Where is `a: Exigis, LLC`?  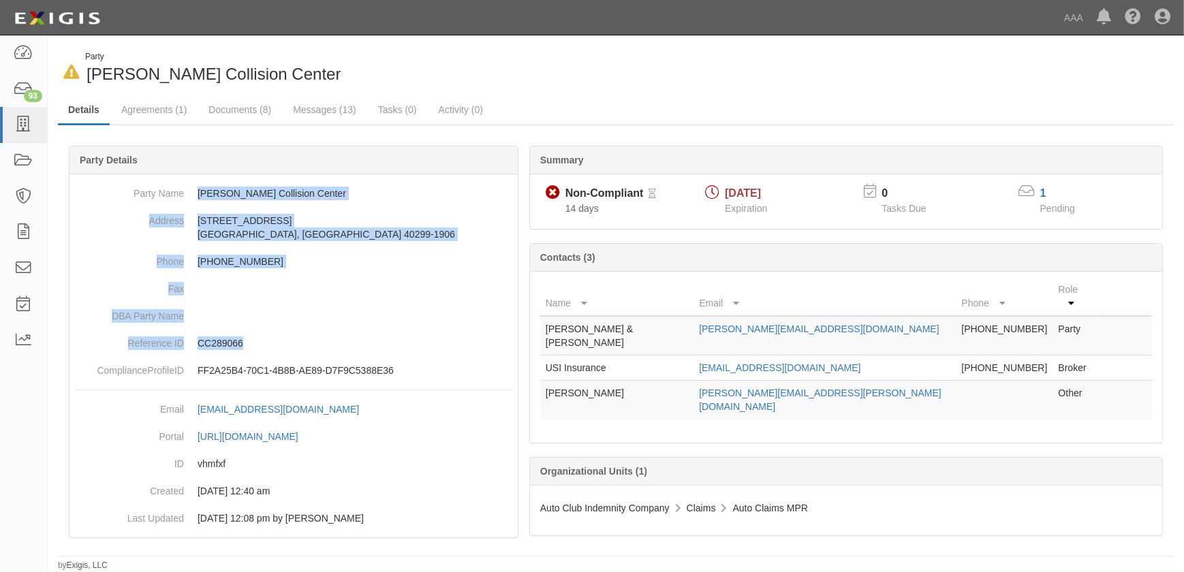
a: Exigis, LLC is located at coordinates (87, 565).